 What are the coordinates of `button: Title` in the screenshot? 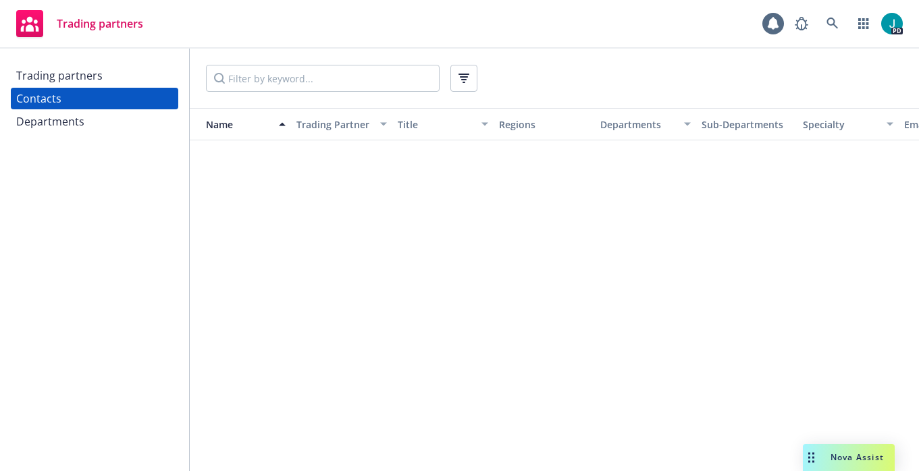 It's located at (443, 124).